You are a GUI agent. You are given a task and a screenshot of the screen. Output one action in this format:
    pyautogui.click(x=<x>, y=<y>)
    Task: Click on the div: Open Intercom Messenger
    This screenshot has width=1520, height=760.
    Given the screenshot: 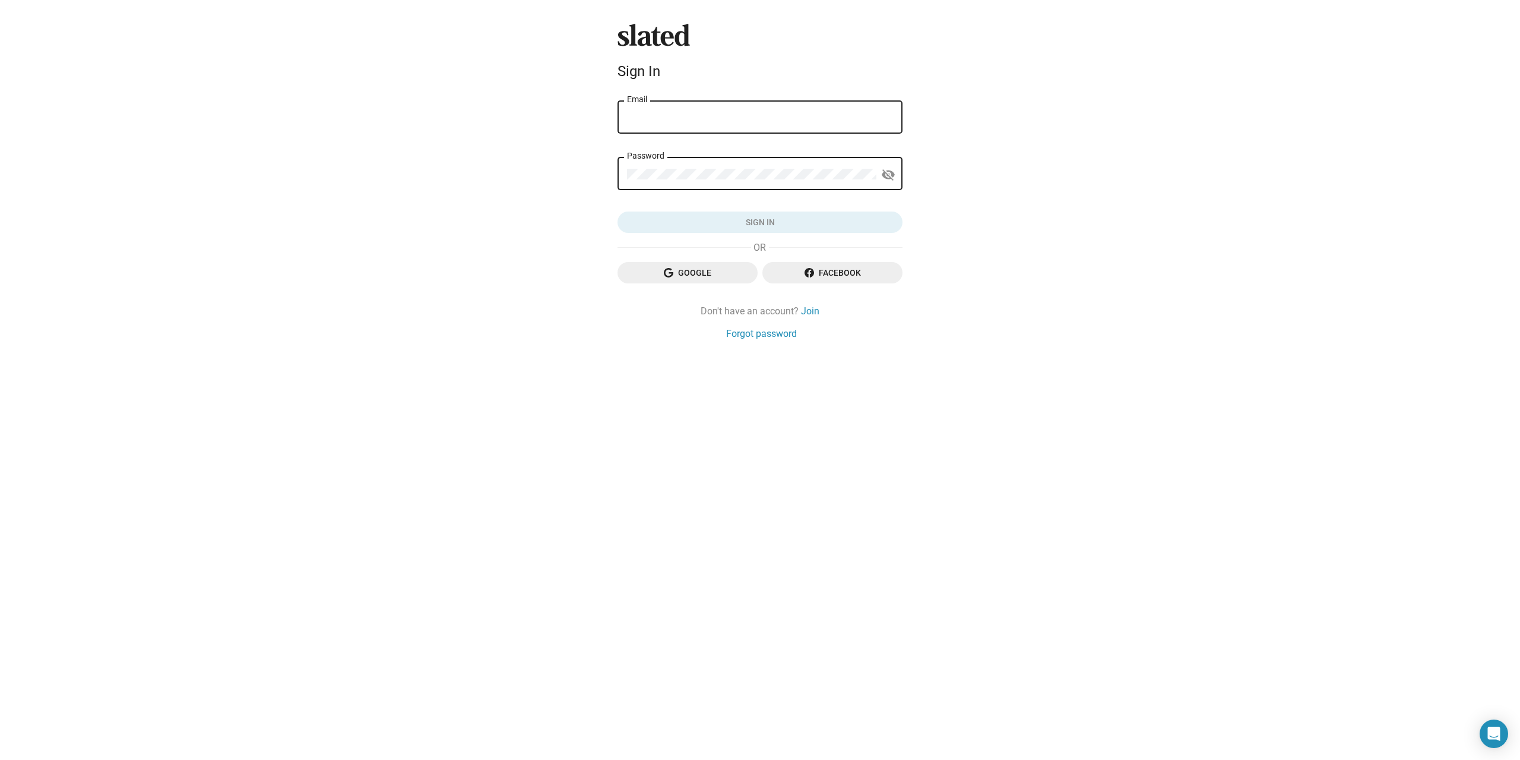 What is the action you would take?
    pyautogui.click(x=1494, y=733)
    